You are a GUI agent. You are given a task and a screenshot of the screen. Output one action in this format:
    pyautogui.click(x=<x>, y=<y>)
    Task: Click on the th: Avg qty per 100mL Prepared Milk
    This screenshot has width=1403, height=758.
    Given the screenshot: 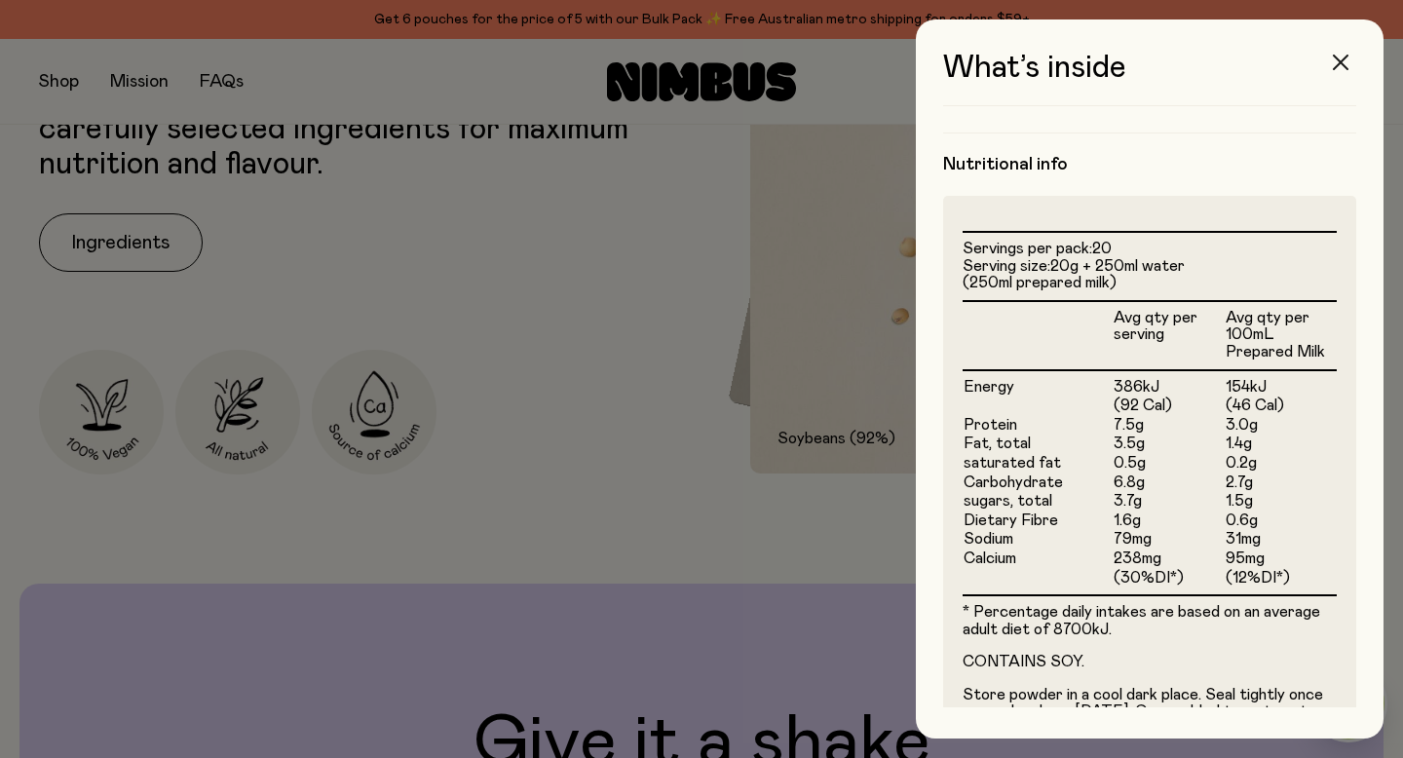 What is the action you would take?
    pyautogui.click(x=1280, y=335)
    